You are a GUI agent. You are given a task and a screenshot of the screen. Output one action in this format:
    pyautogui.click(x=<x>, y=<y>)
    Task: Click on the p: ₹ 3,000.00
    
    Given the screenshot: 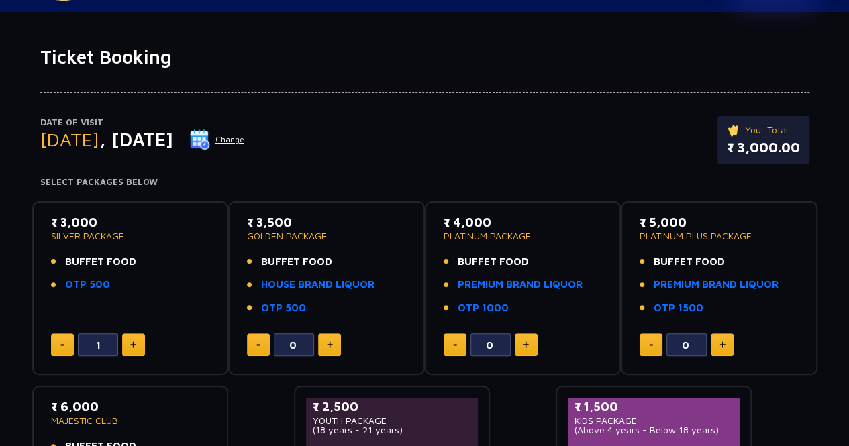 What is the action you would take?
    pyautogui.click(x=763, y=148)
    